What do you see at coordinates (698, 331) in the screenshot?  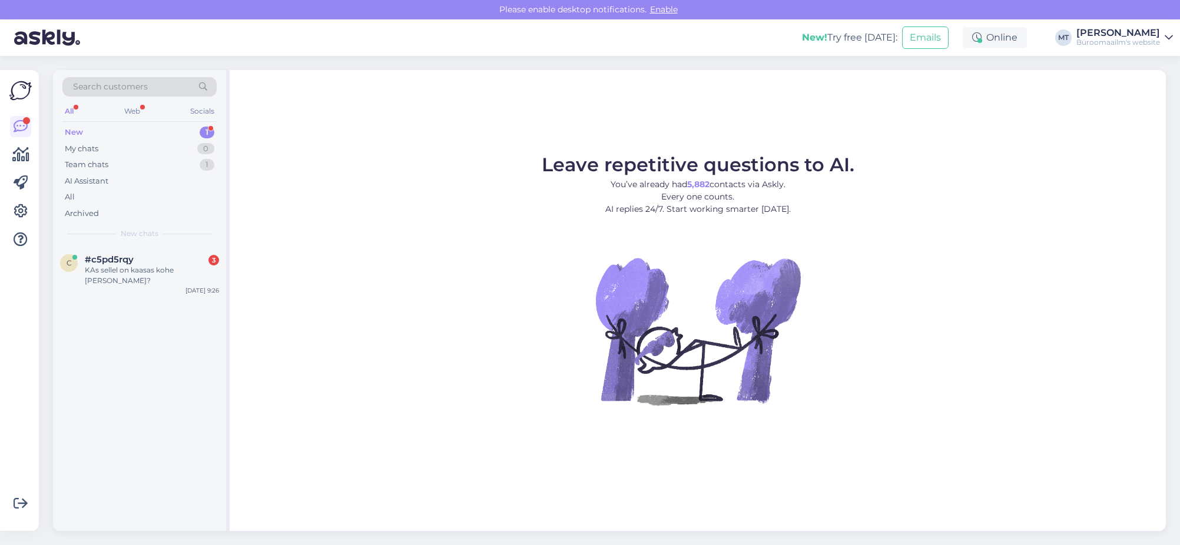 I see `img: No Chat active` at bounding box center [698, 331].